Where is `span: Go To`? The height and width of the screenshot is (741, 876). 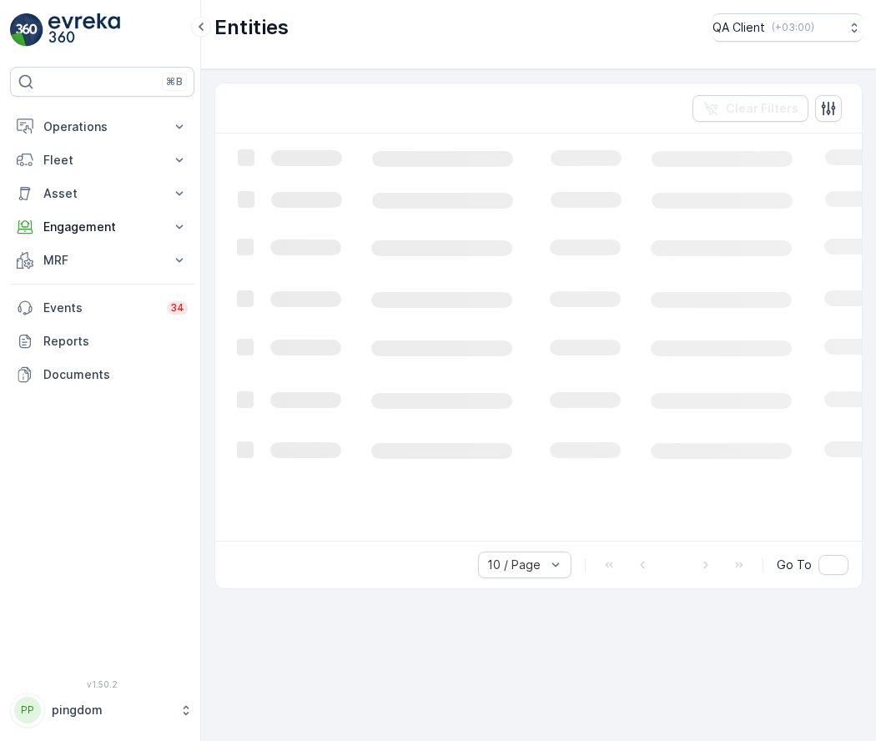
span: Go To is located at coordinates (794, 565).